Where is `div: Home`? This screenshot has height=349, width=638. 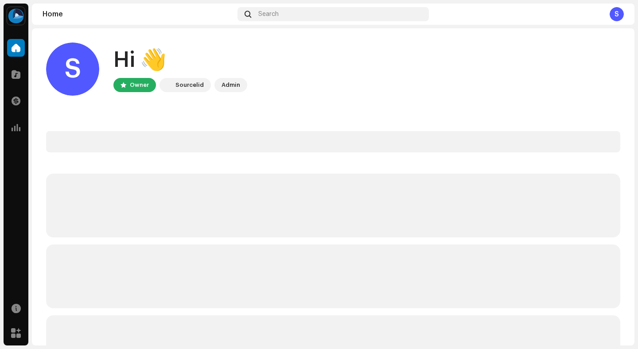 div: Home is located at coordinates (138, 14).